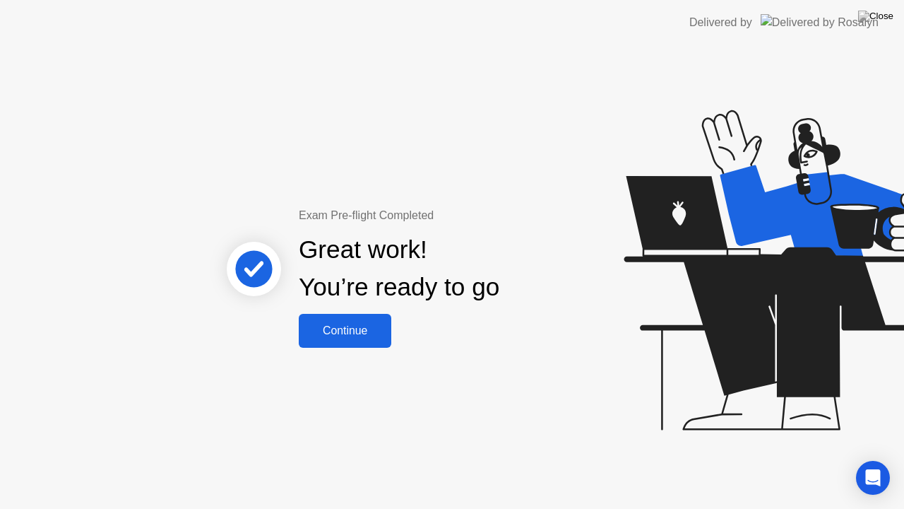 Image resolution: width=904 pixels, height=509 pixels. What do you see at coordinates (399, 268) in the screenshot?
I see `div: Great work! You’re ready to go` at bounding box center [399, 268].